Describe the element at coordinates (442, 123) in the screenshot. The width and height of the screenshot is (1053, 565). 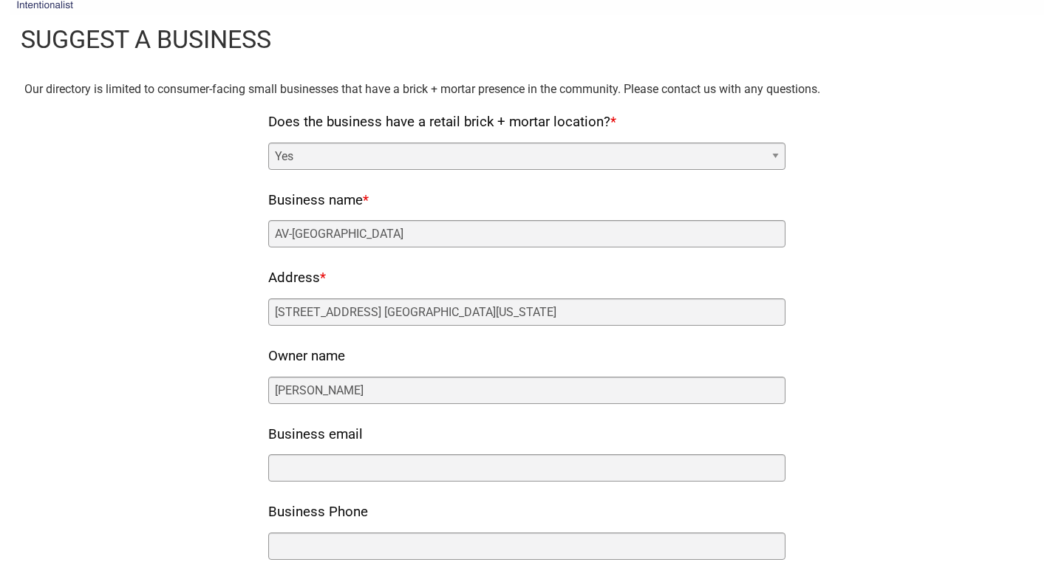
I see `label: Does the business have a retail brick + mortar location?` at that location.